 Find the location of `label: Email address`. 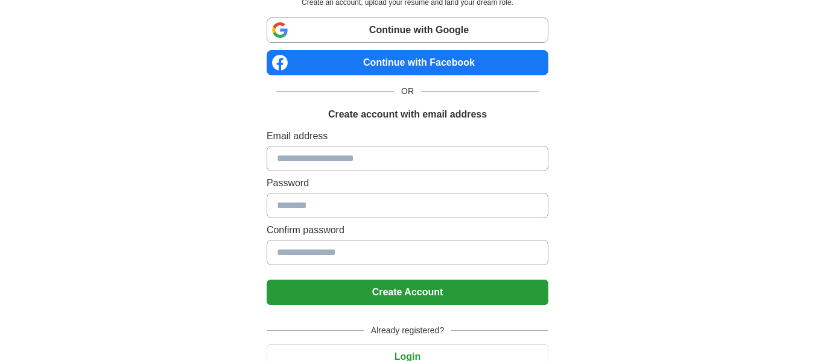

label: Email address is located at coordinates (407, 136).